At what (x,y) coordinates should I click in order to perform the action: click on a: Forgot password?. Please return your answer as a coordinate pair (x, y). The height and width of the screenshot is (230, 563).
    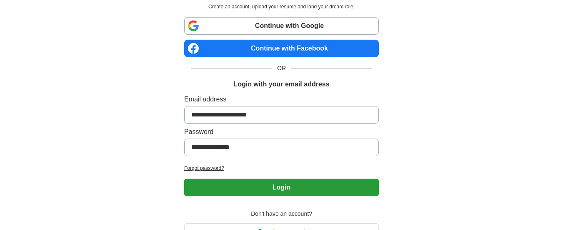
    Looking at the image, I should click on (281, 168).